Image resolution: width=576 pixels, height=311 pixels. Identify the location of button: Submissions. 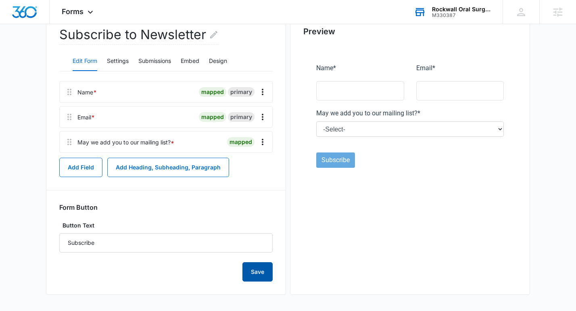
(154, 61).